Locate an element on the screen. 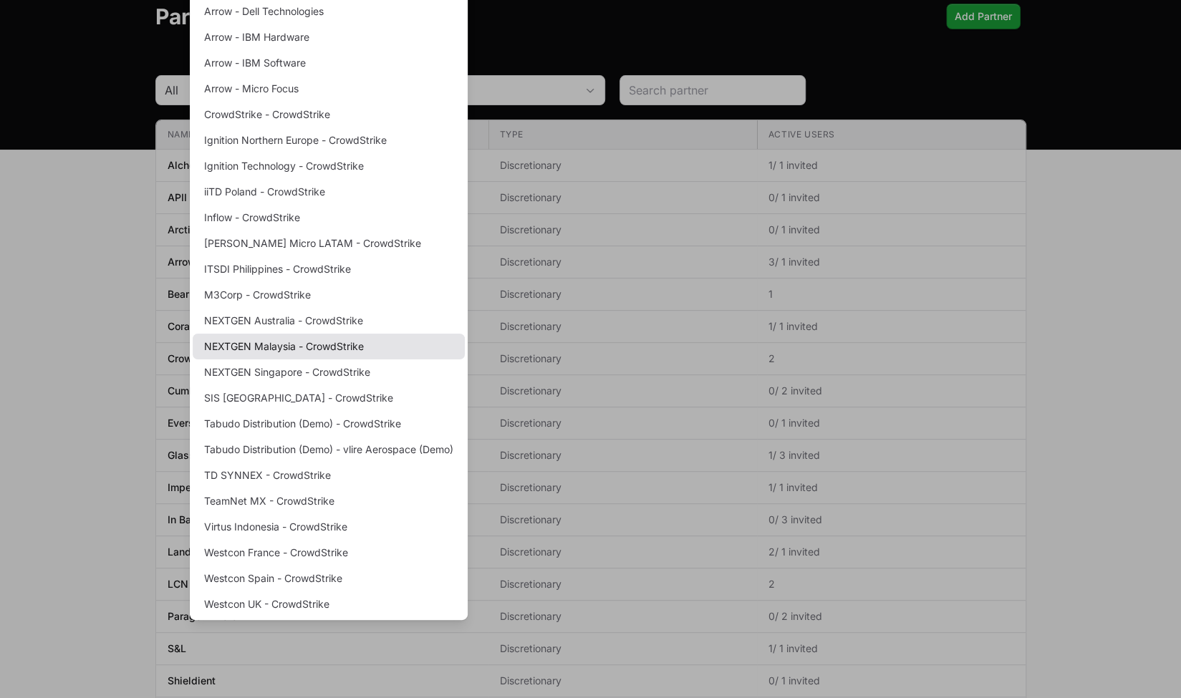  a: M3Corp - CrowdStrike is located at coordinates (329, 295).